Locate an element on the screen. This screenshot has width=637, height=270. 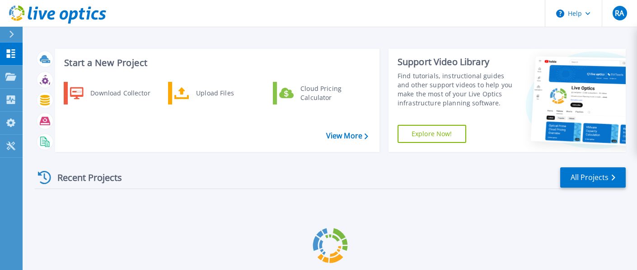
h3: Start a New Project is located at coordinates (216, 63).